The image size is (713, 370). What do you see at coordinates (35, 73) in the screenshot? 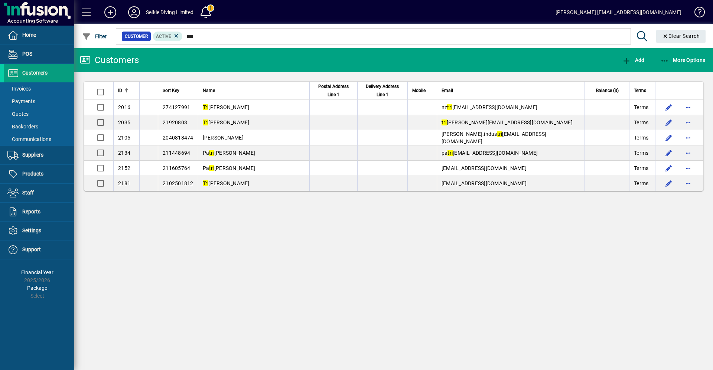
I see `span: Customers` at bounding box center [35, 73].